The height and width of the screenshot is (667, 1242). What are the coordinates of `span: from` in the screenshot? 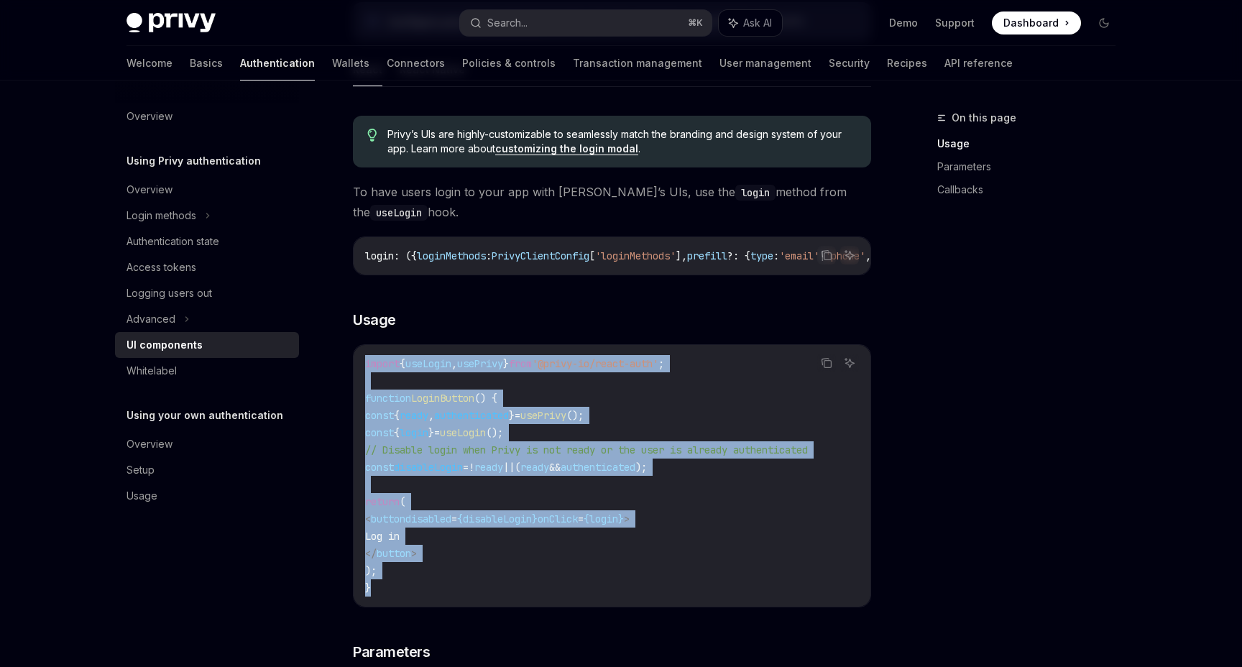 It's located at (520, 364).